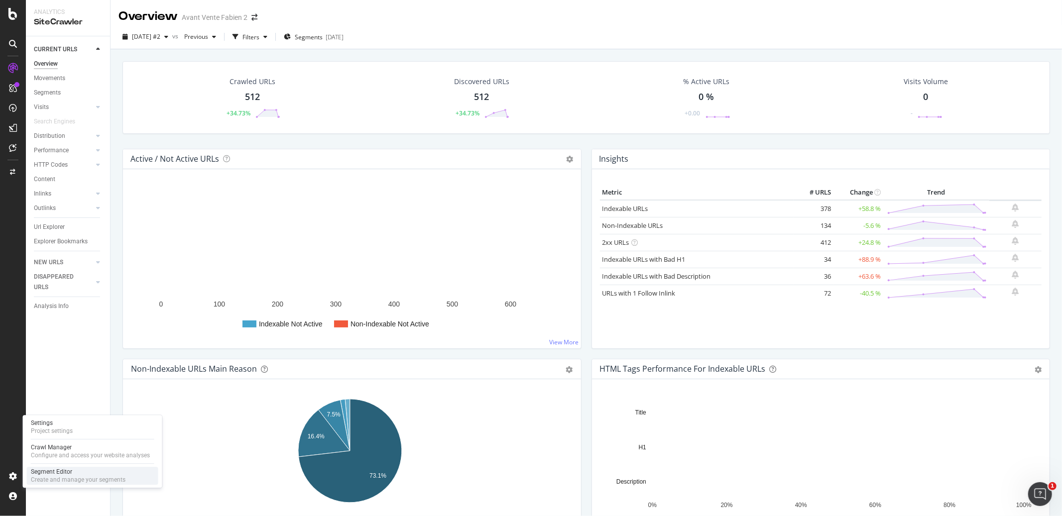 The width and height of the screenshot is (1062, 516). Describe the element at coordinates (176, 36) in the screenshot. I see `span: vs` at that location.